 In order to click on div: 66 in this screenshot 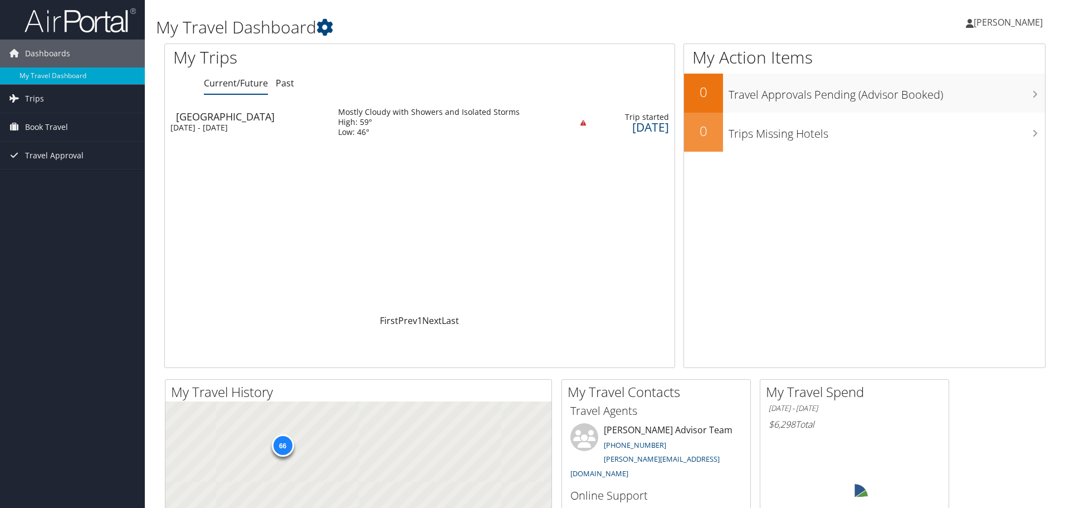, I will do `click(283, 445)`.